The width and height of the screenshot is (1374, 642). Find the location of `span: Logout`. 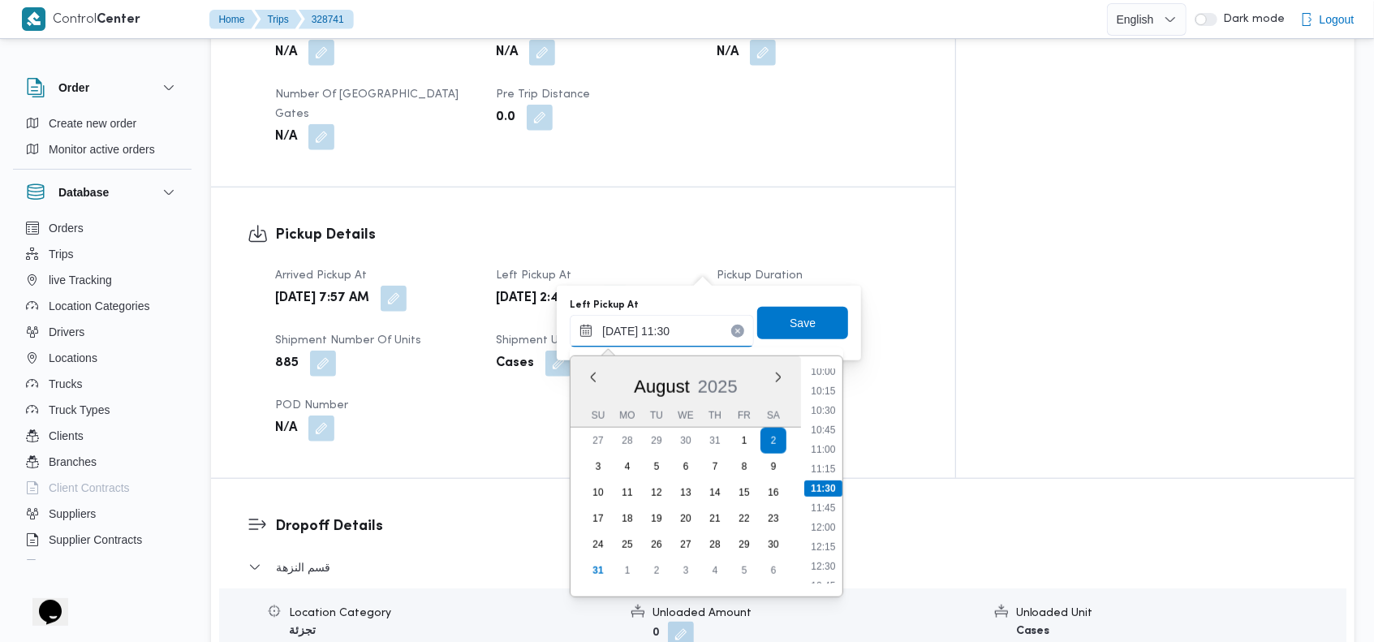

span: Logout is located at coordinates (1337, 19).